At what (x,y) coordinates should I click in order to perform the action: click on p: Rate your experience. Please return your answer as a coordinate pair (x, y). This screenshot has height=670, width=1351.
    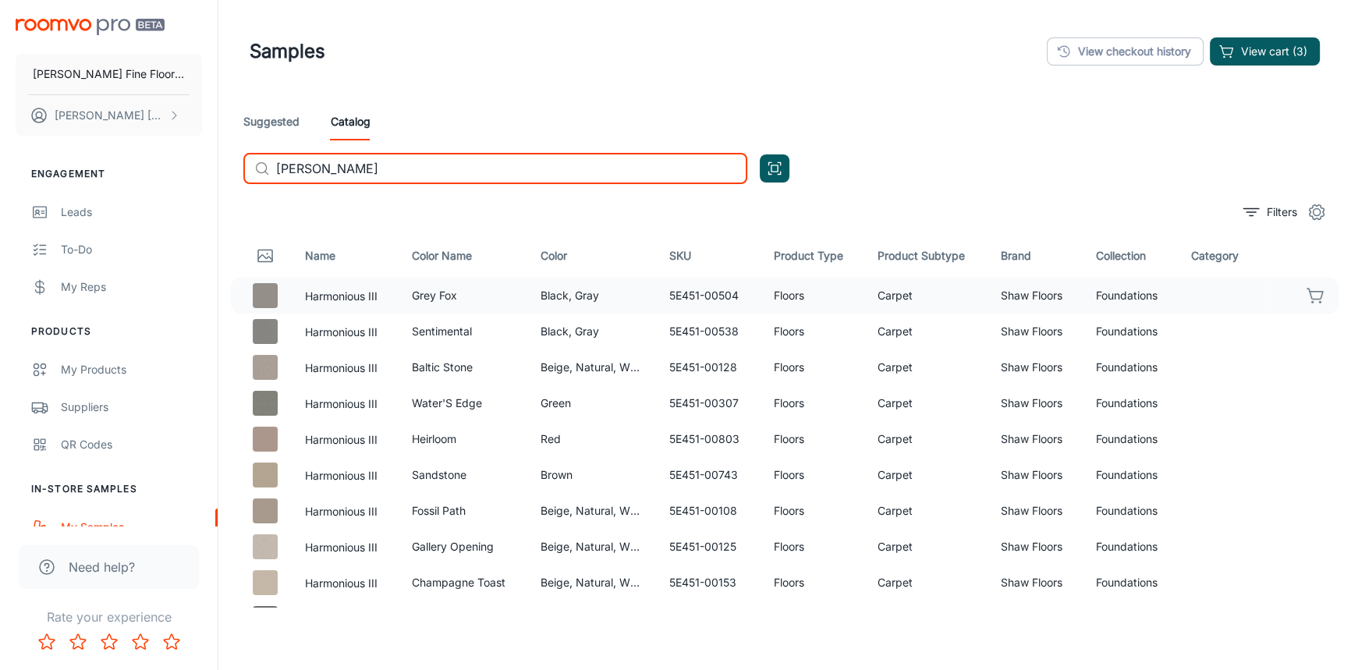
    Looking at the image, I should click on (108, 617).